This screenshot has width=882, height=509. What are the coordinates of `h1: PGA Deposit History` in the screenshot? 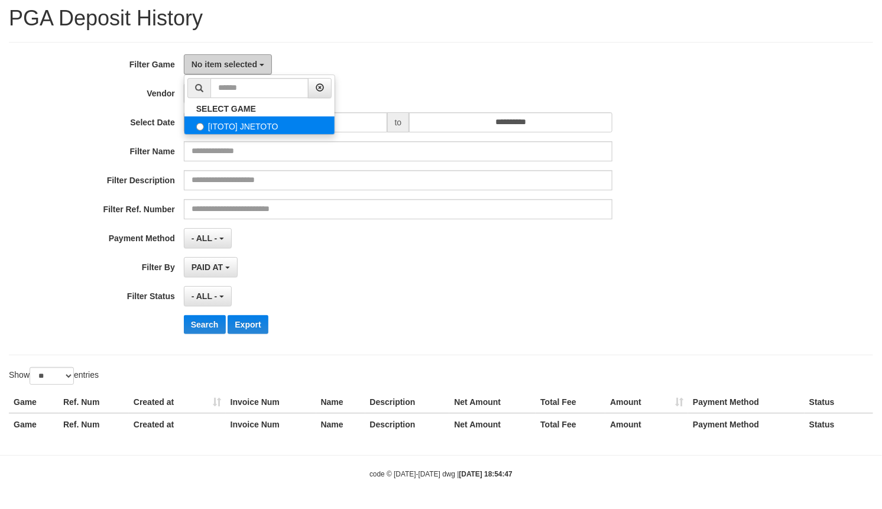 It's located at (441, 18).